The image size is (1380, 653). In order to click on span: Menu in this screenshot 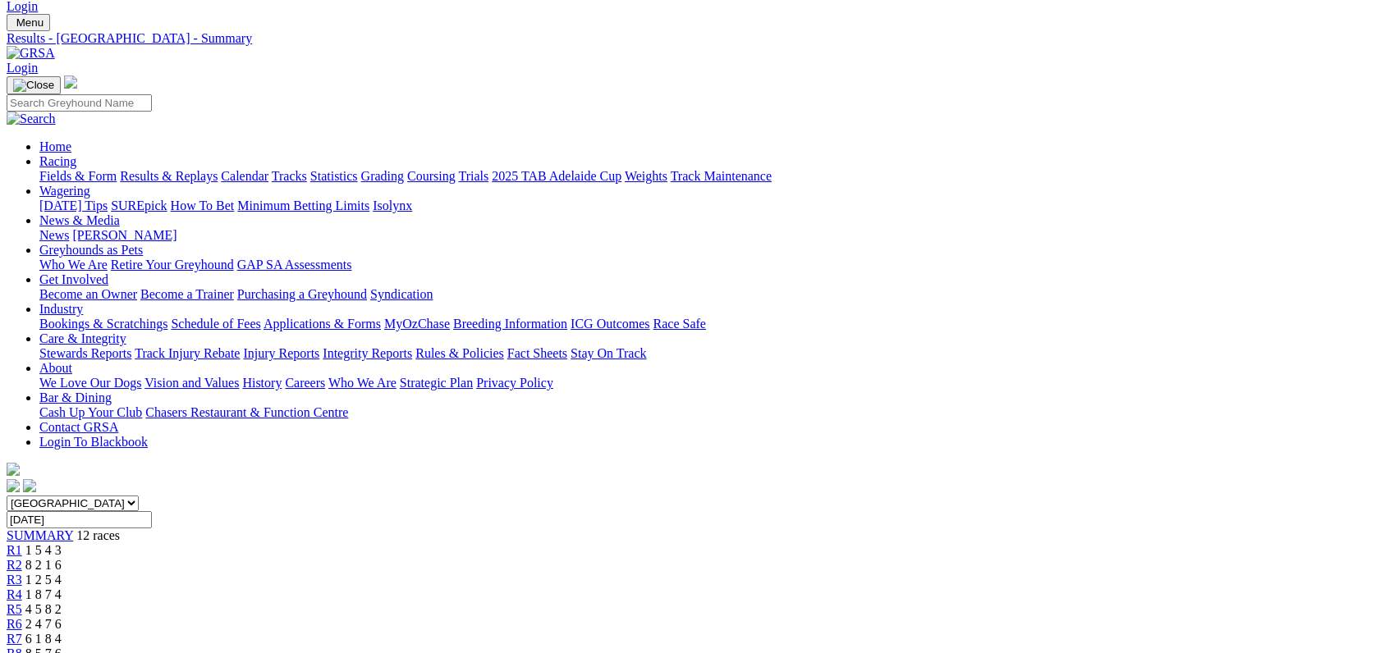, I will do `click(30, 22)`.